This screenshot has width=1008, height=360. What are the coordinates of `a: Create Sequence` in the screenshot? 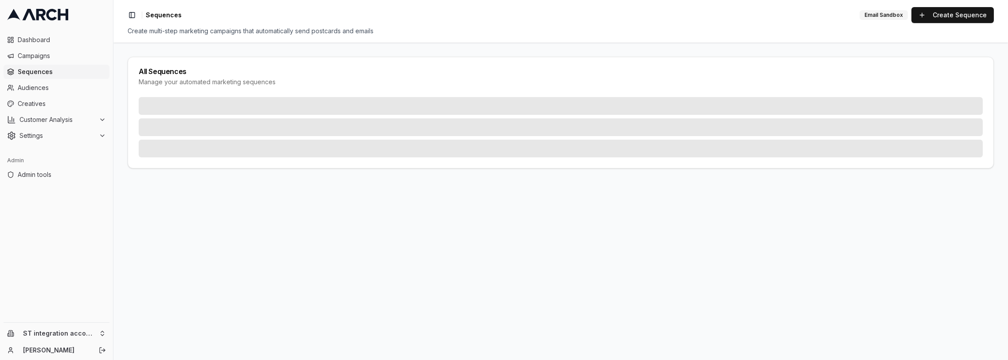 It's located at (953, 15).